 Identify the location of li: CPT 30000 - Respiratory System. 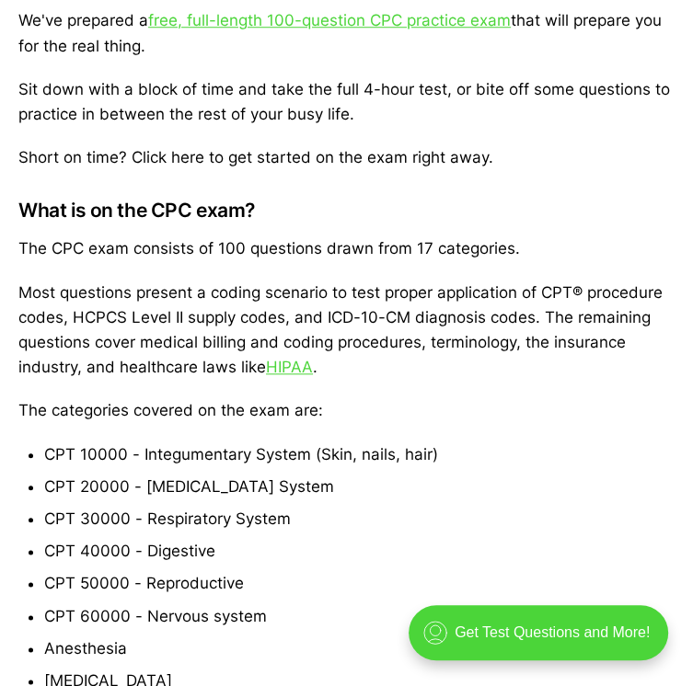
(359, 519).